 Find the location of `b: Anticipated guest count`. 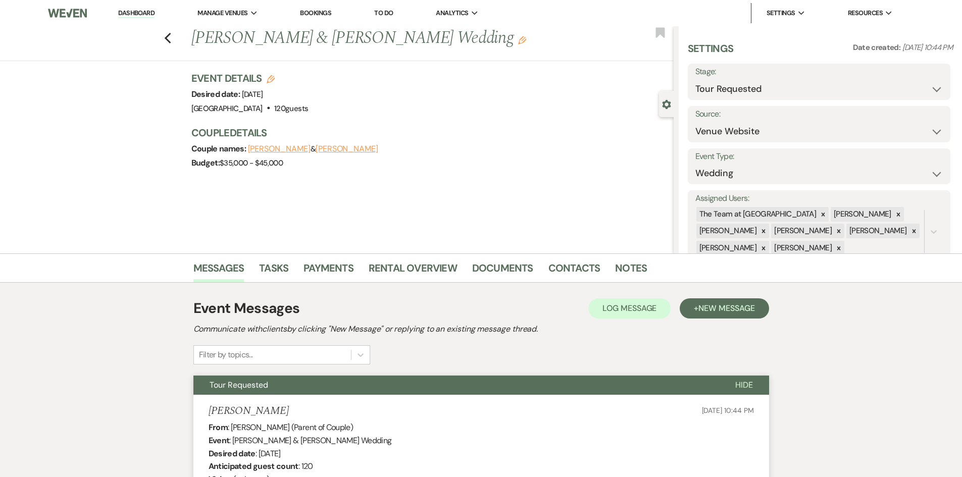

b: Anticipated guest count is located at coordinates (253, 466).